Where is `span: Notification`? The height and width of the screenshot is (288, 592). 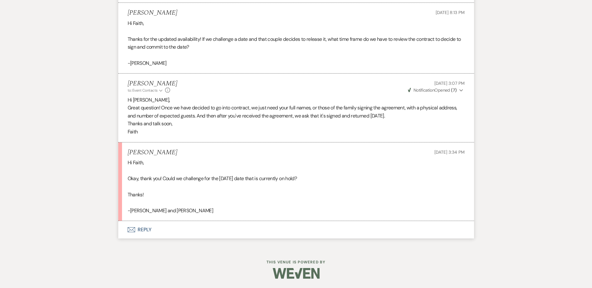
span: Notification is located at coordinates (424, 90).